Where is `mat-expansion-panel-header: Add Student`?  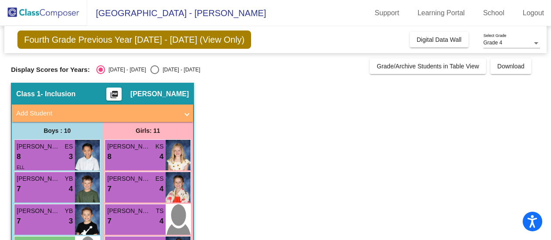
mat-expansion-panel-header: Add Student is located at coordinates (102, 113).